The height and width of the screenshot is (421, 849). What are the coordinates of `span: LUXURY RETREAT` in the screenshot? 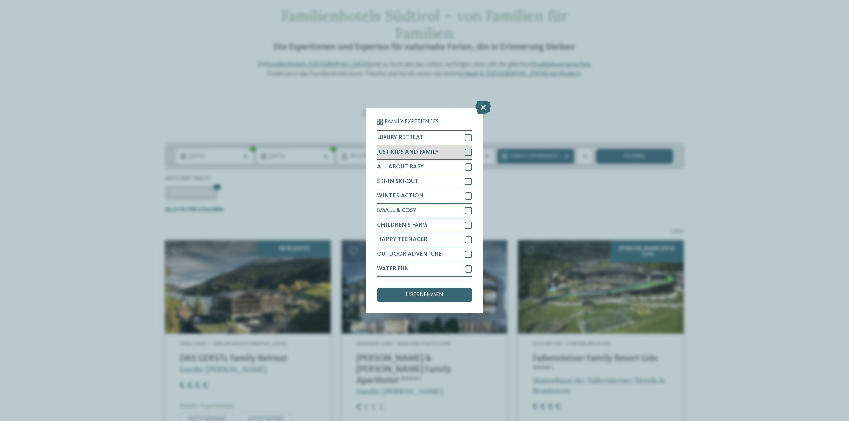 It's located at (400, 138).